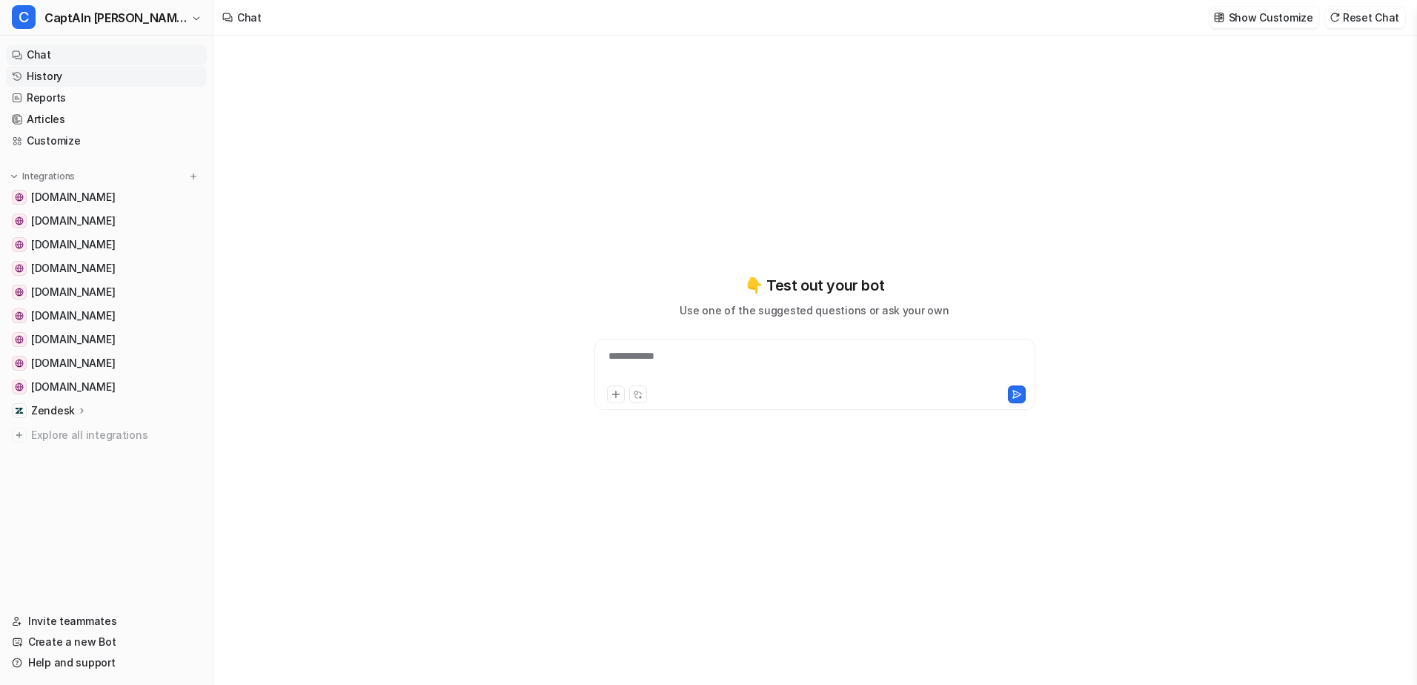  Describe the element at coordinates (249, 17) in the screenshot. I see `div: Chat` at that location.